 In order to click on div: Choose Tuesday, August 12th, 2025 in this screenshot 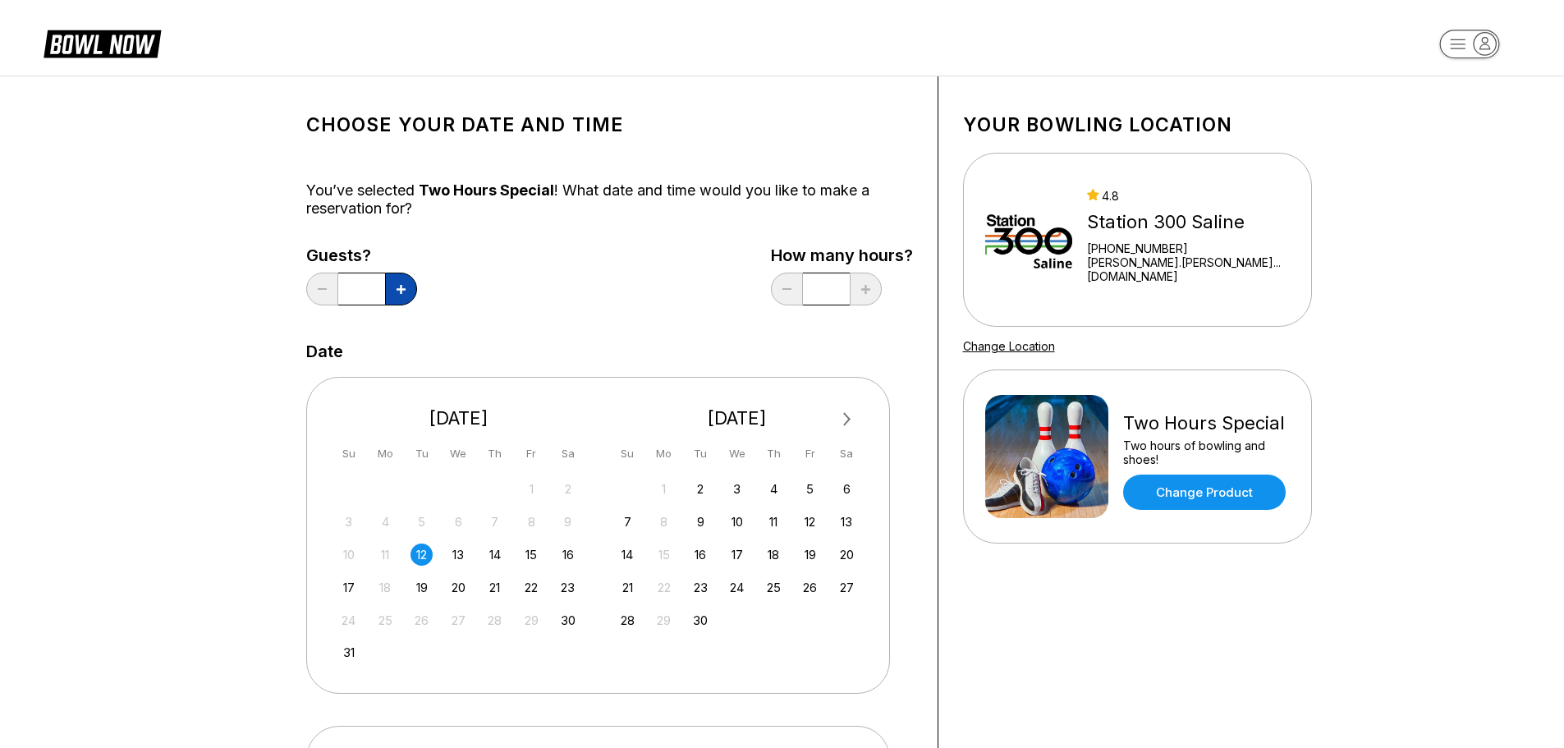, I will do `click(421, 554)`.